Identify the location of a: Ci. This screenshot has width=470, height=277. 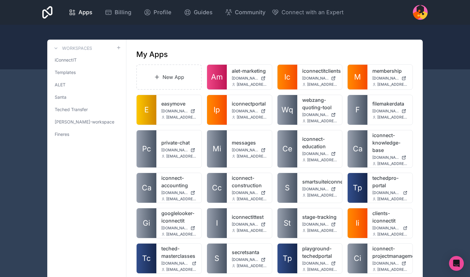
(358, 258).